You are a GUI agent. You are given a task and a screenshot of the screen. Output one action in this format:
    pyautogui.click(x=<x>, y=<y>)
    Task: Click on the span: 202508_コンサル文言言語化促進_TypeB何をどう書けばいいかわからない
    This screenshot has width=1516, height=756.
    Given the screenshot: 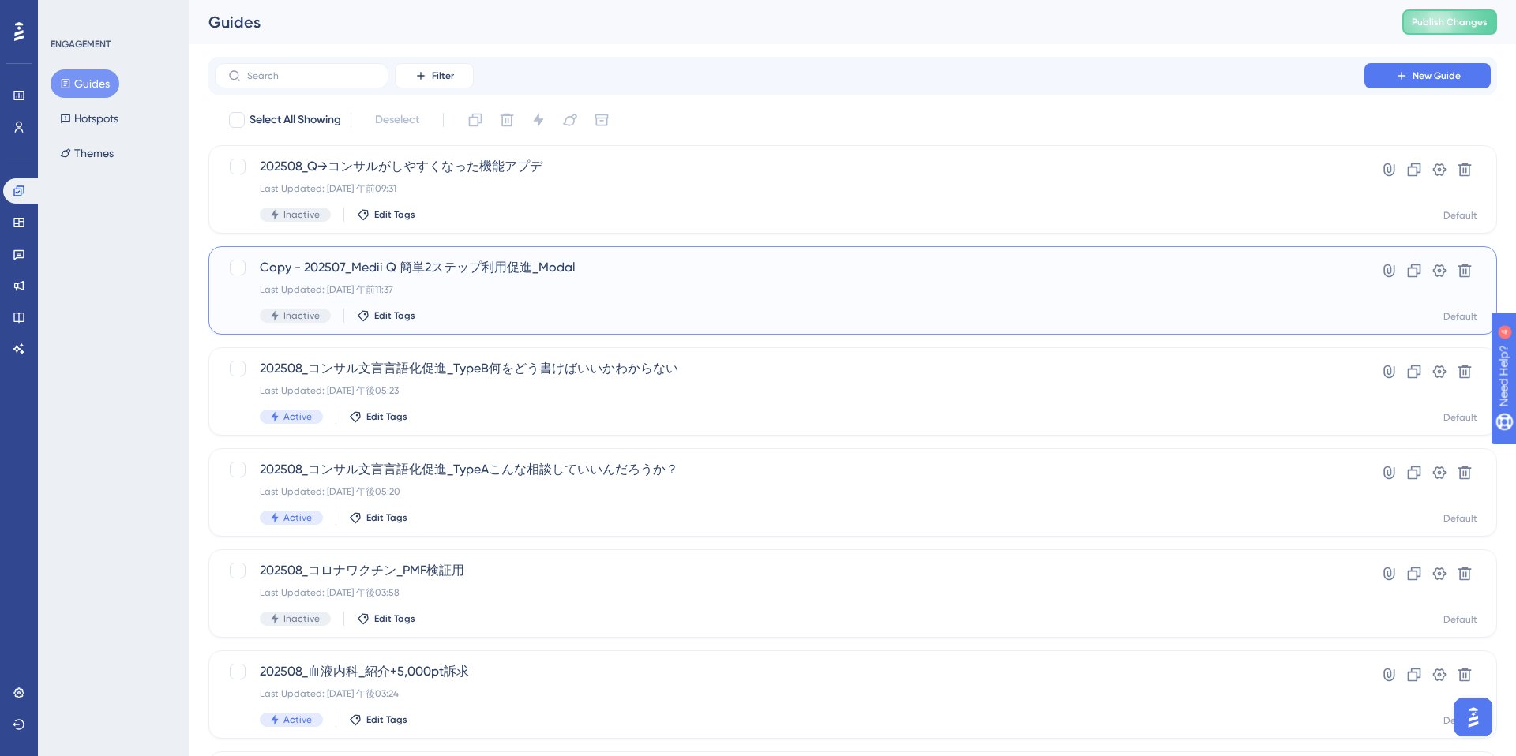 What is the action you would take?
    pyautogui.click(x=790, y=369)
    